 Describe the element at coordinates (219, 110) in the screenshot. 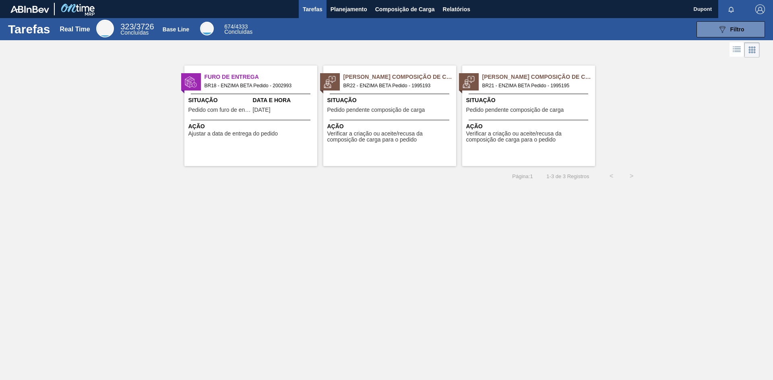

I see `span: Pedido com furo de entrega` at that location.